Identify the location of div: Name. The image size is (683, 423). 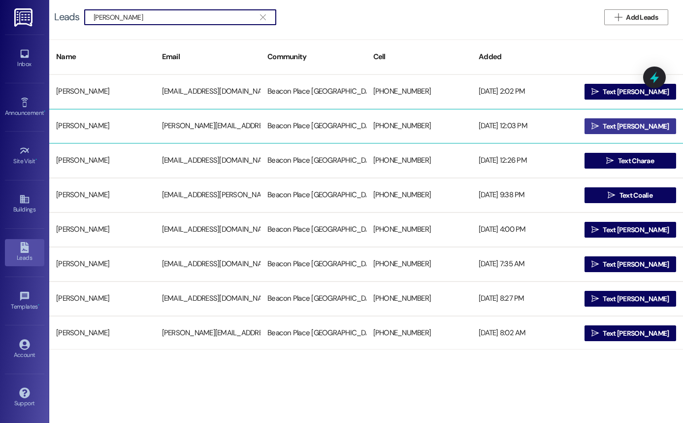
(102, 57).